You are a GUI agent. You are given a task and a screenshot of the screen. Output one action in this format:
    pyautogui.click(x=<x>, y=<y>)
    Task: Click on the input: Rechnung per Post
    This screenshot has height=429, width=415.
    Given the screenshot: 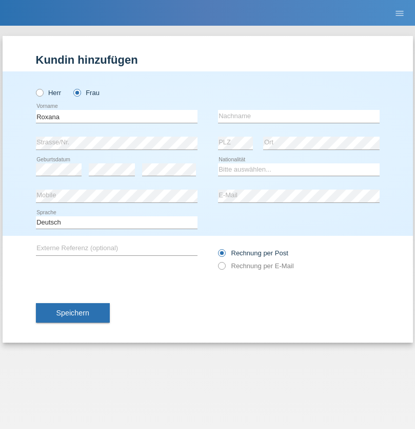 What is the action you would take?
    pyautogui.click(x=221, y=255)
    